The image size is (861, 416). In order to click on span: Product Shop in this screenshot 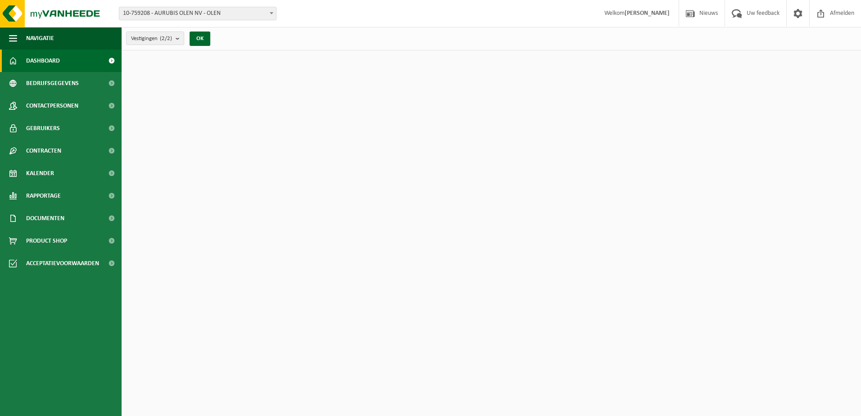, I will do `click(46, 241)`.